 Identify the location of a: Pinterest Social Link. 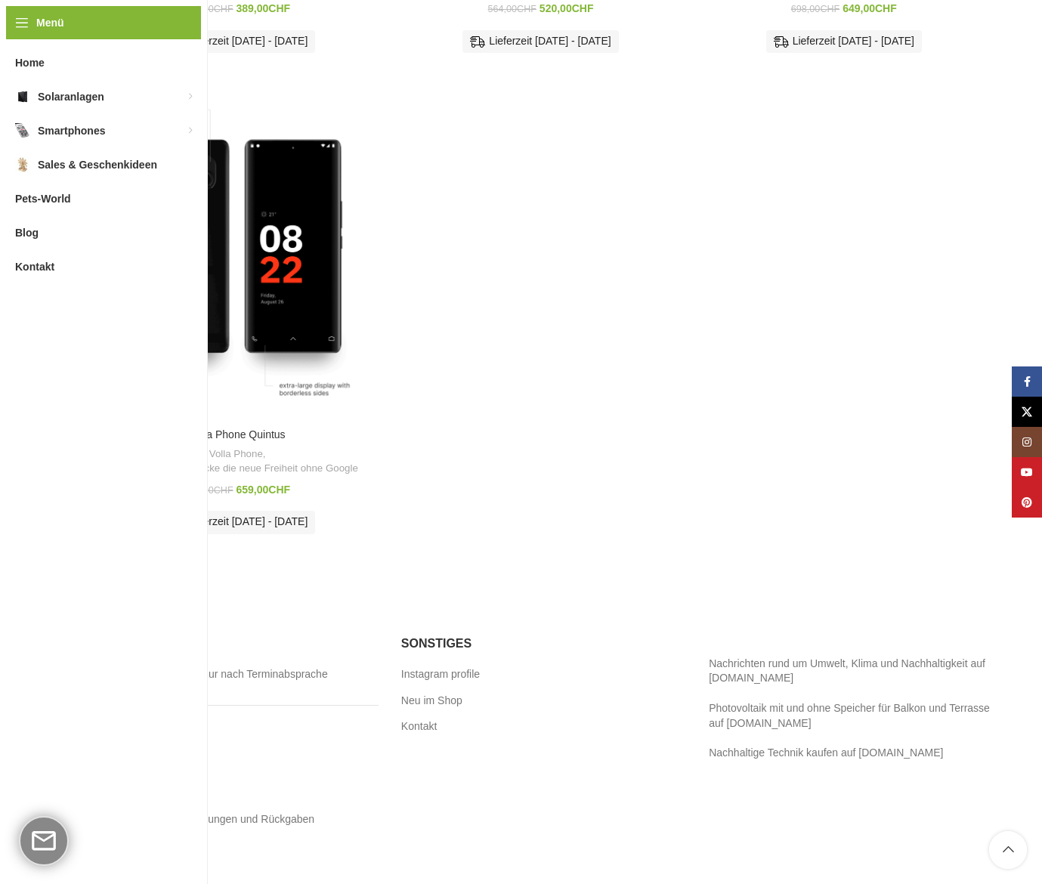
(1027, 503).